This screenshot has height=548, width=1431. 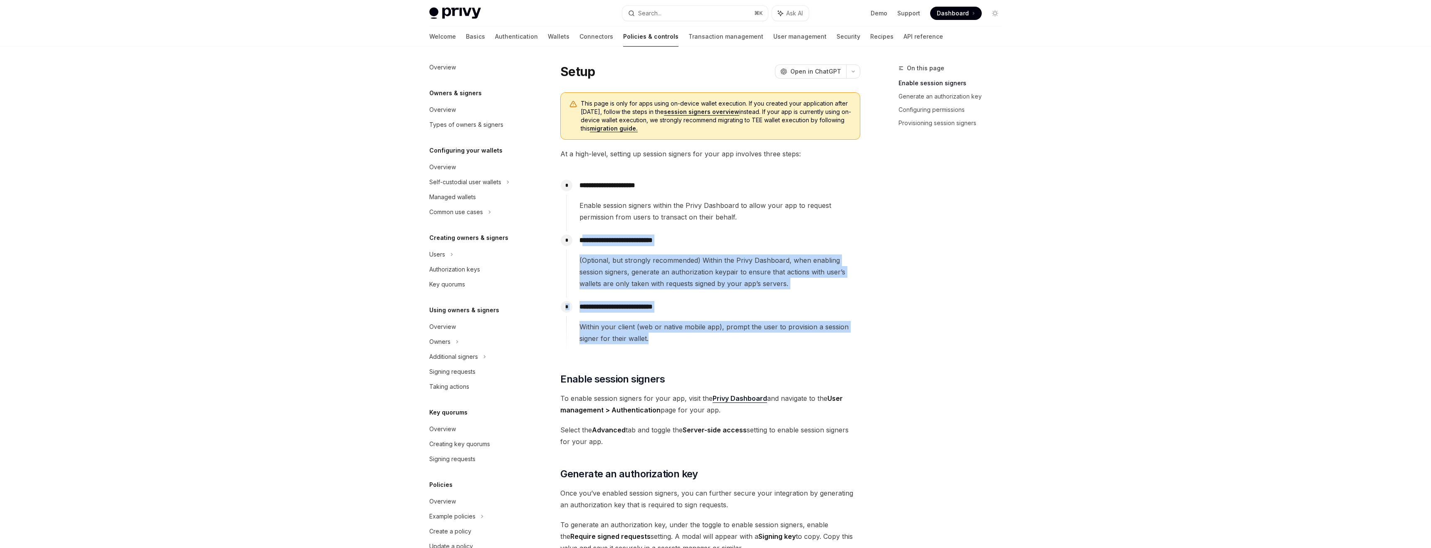 I want to click on a: session signers overview, so click(x=701, y=112).